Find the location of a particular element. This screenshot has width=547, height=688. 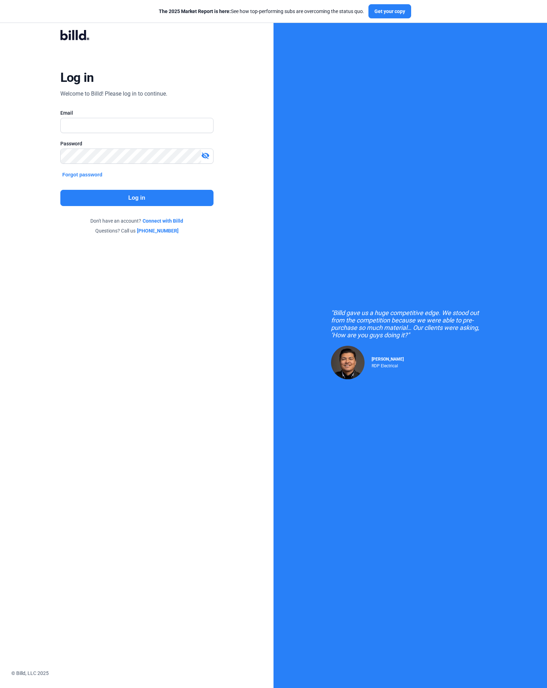

span: The 2025 Market Report is here: is located at coordinates (195, 11).